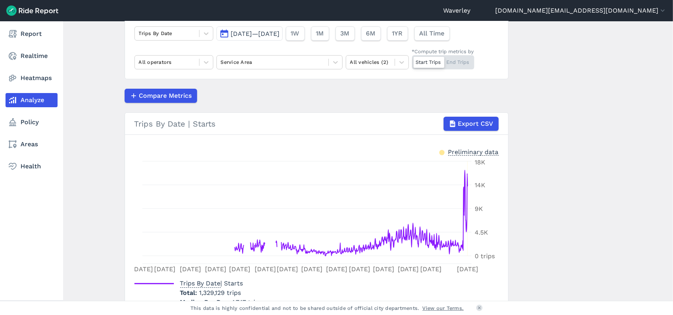  What do you see at coordinates (200, 282) in the screenshot?
I see `span: Trips By Date` at bounding box center [200, 282].